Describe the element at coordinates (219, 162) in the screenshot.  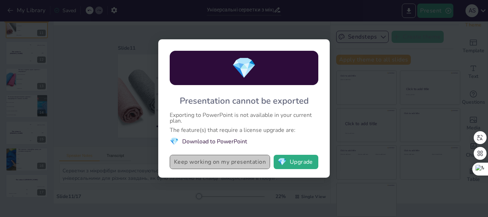
I see `button: Keep working on my presentation` at that location.